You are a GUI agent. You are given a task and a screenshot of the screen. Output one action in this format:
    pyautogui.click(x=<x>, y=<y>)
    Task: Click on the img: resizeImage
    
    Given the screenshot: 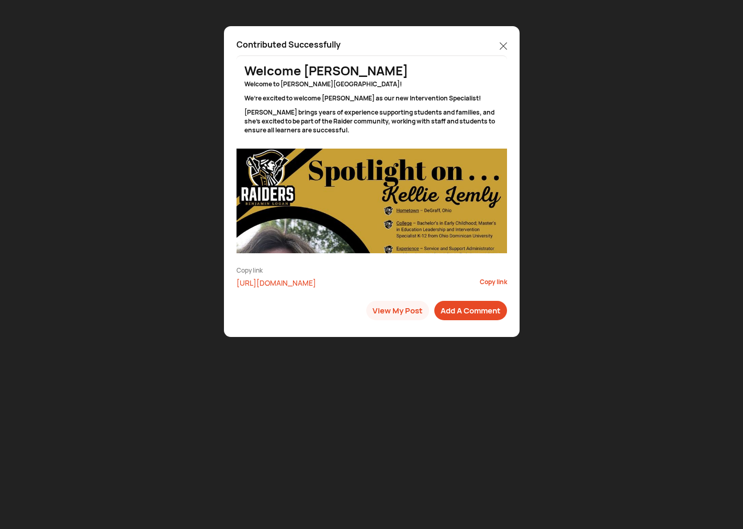 What is the action you would take?
    pyautogui.click(x=372, y=201)
    